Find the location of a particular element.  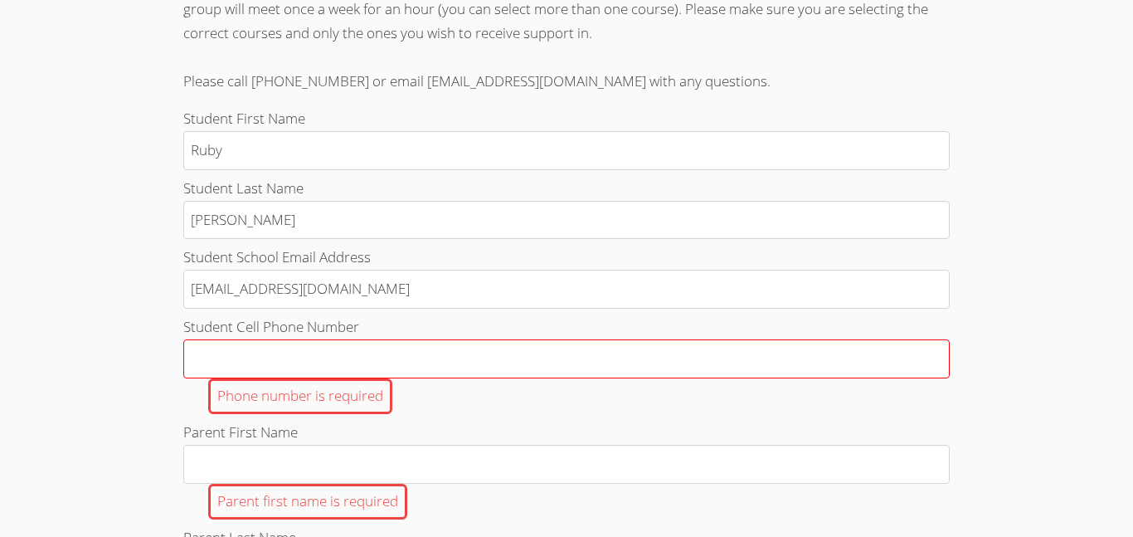

input: Student Last Name is located at coordinates (566, 220).